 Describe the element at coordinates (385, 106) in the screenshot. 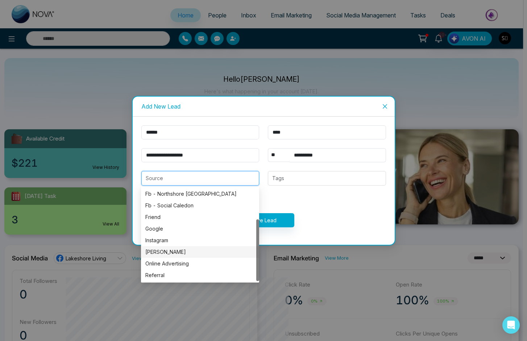

I see `button: Close` at that location.